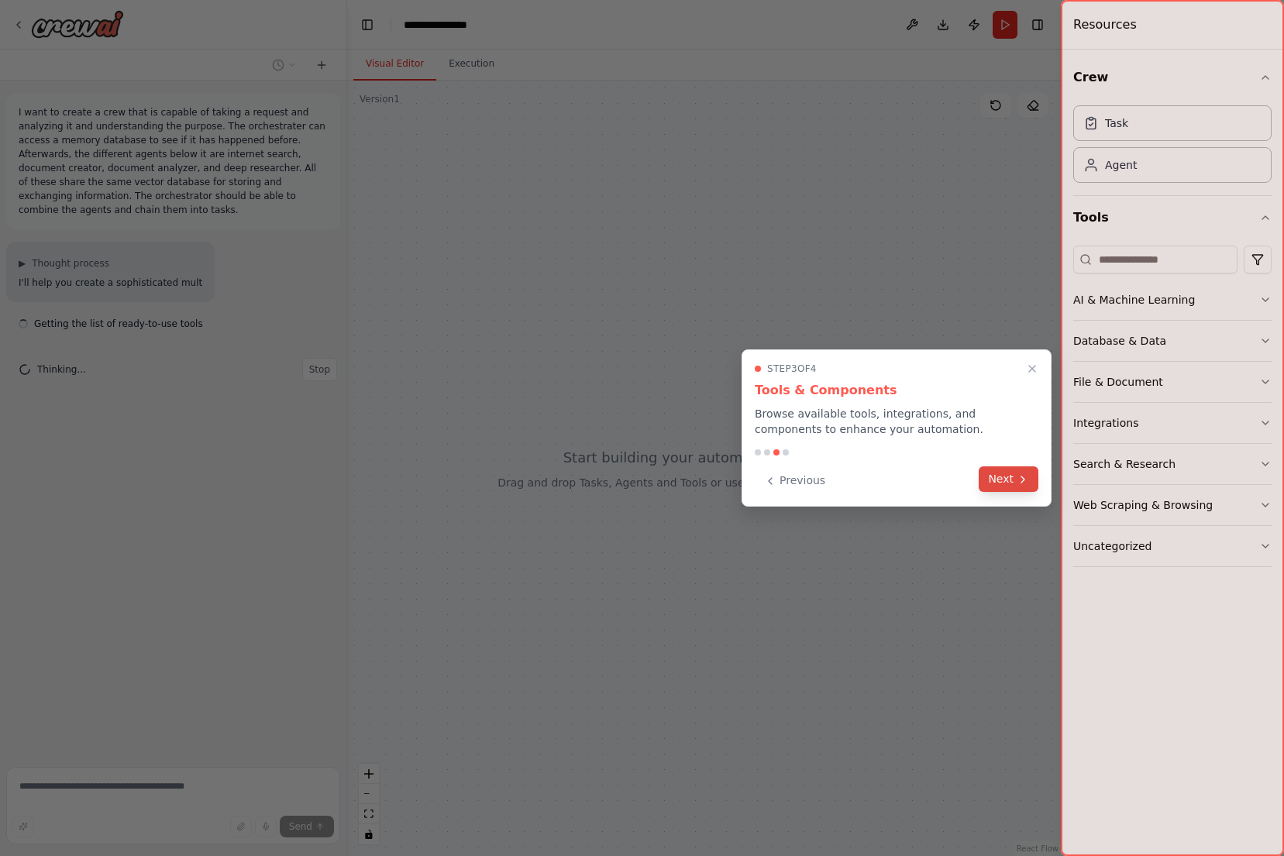 This screenshot has height=856, width=1284. Describe the element at coordinates (792, 369) in the screenshot. I see `span: Step 3 of 4` at that location.